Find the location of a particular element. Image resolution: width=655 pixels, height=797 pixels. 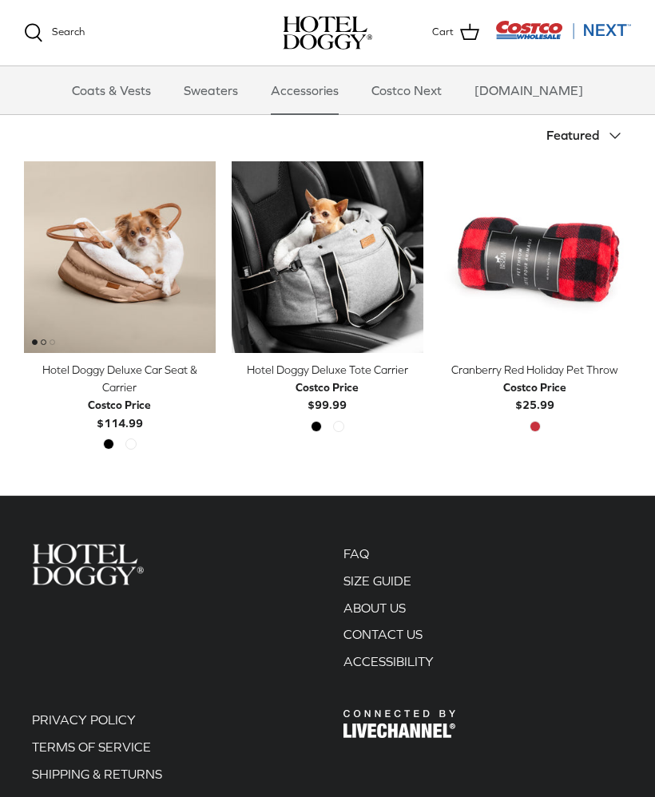

span: Cart is located at coordinates (442, 32).